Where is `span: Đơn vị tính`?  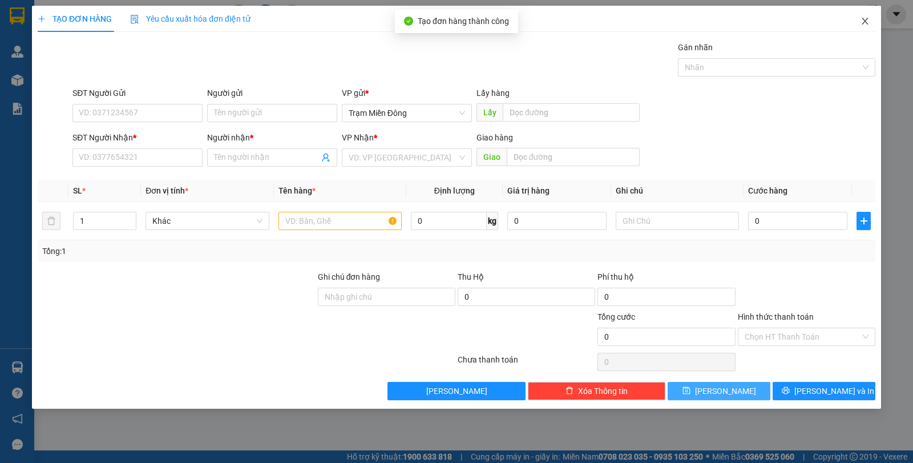 span: Đơn vị tính is located at coordinates (167, 191).